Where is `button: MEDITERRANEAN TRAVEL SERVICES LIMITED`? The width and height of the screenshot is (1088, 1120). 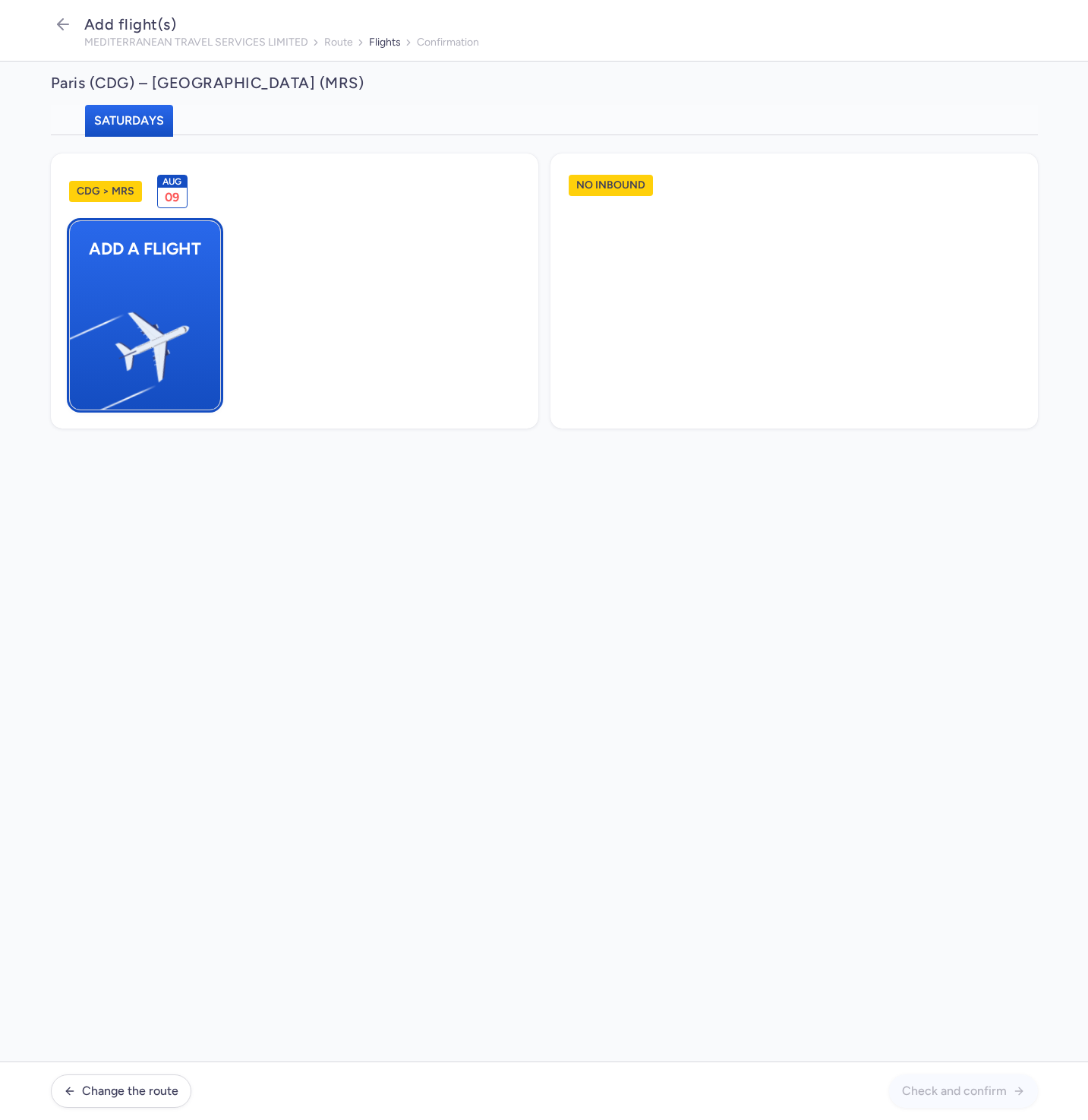 button: MEDITERRANEAN TRAVEL SERVICES LIMITED is located at coordinates (196, 43).